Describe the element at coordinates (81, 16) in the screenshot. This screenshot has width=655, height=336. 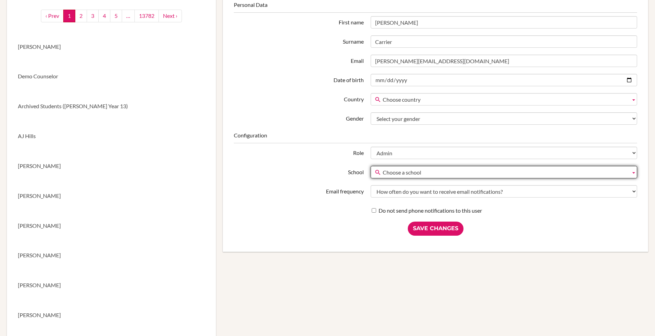
I see `a: 2` at that location.